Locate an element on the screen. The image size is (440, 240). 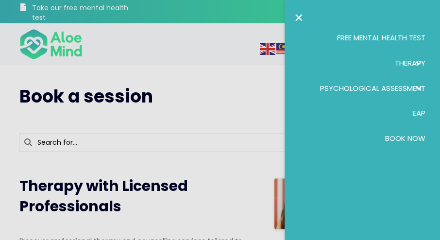
span: Book Now is located at coordinates (405, 138).